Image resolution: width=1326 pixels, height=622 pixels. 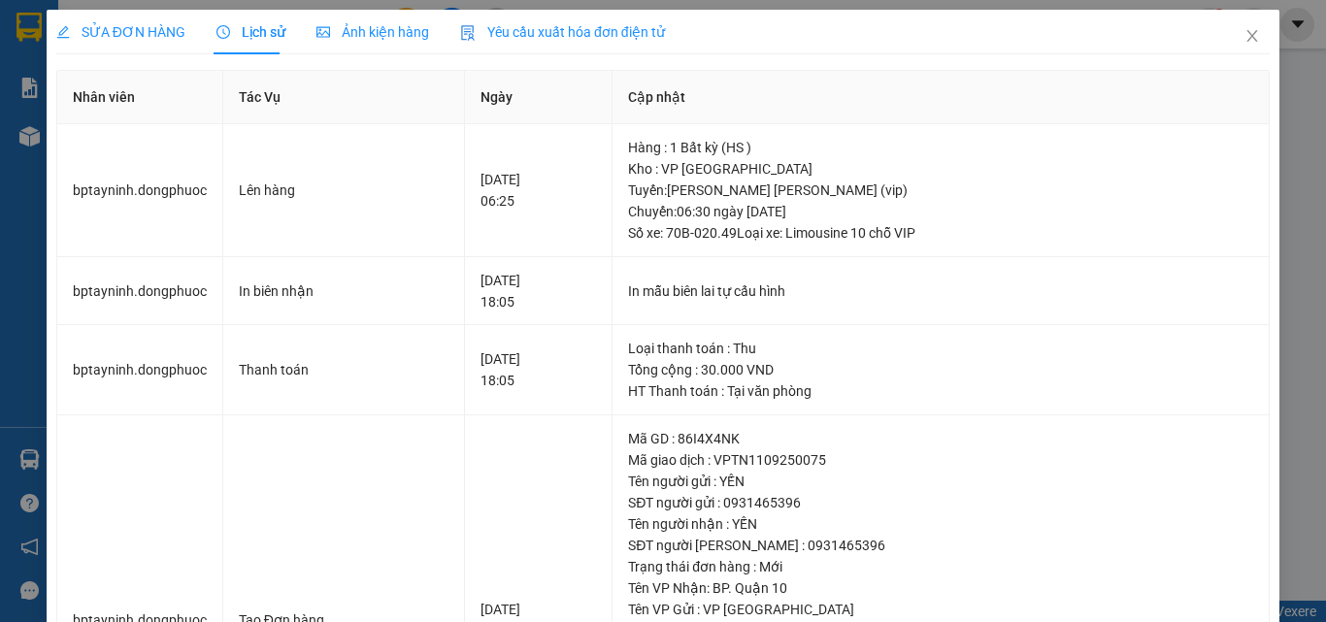 I want to click on div: Loại thanh toán : Thu, so click(x=941, y=349).